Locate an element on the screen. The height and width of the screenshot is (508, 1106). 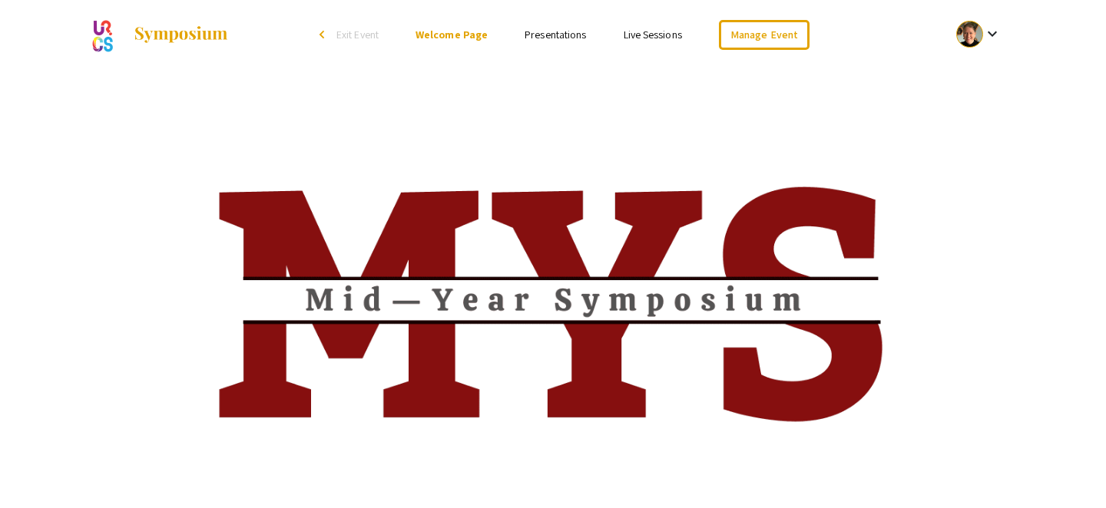
button: Expand account dropdown is located at coordinates (978, 34).